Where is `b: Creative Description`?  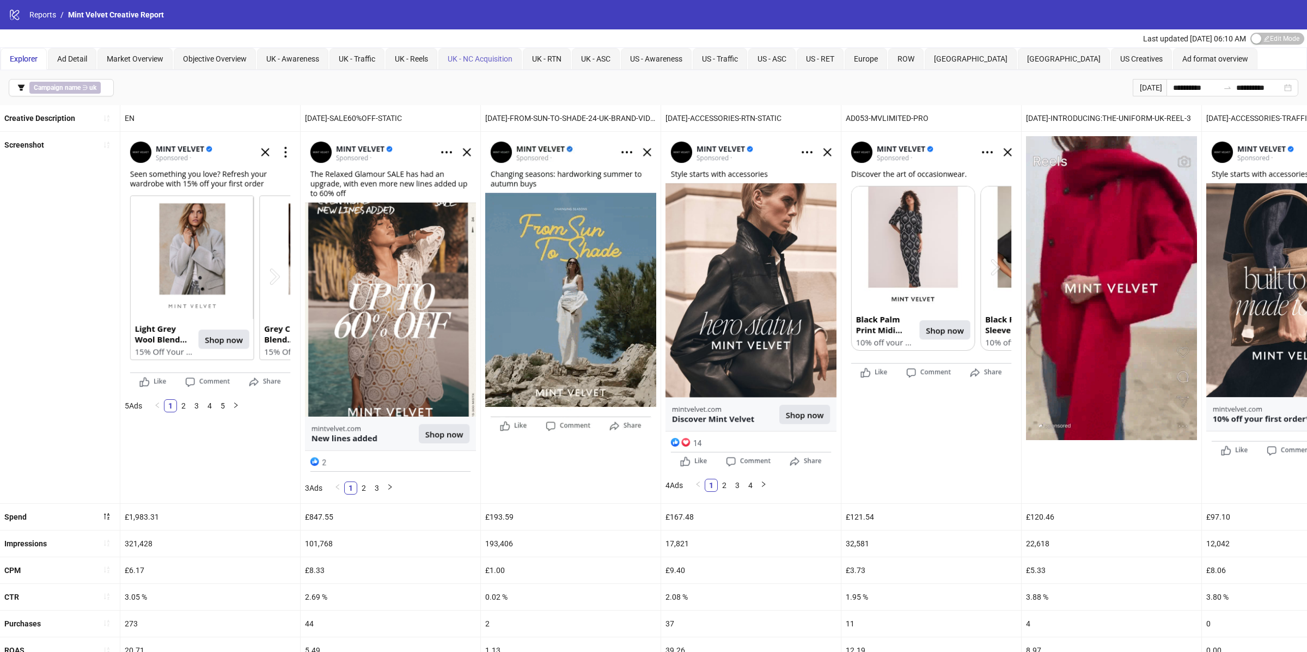
b: Creative Description is located at coordinates (40, 118).